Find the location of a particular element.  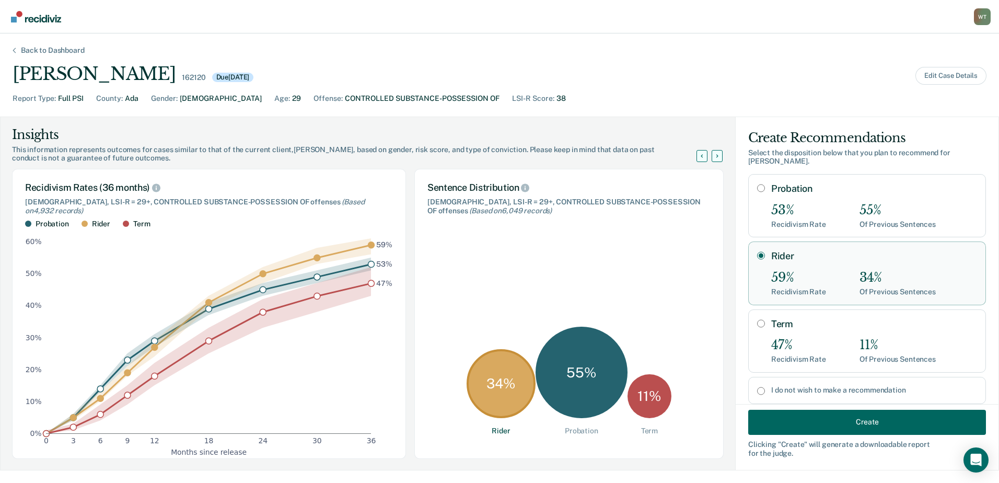

text: 0 is located at coordinates (46, 441).